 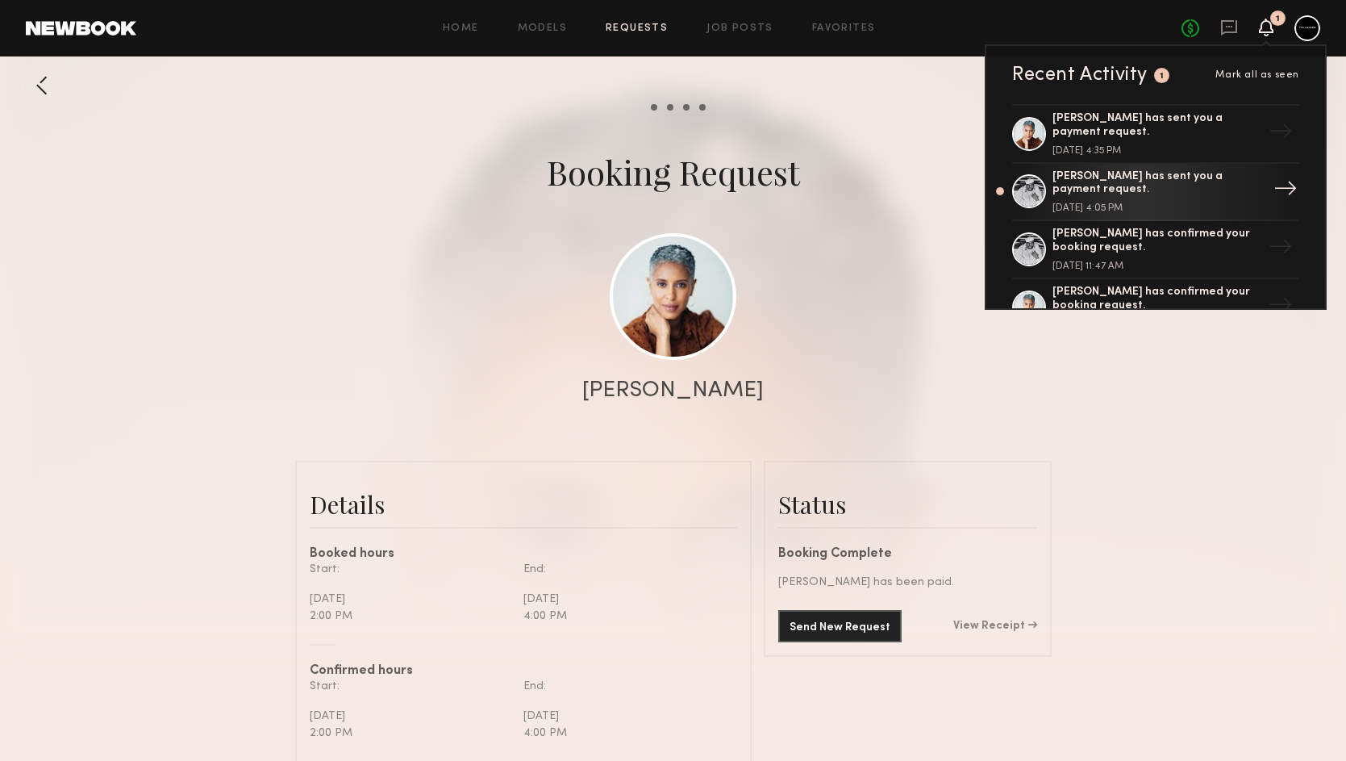 What do you see at coordinates (524, 554) in the screenshot?
I see `div: Booked hours` at bounding box center [524, 554].